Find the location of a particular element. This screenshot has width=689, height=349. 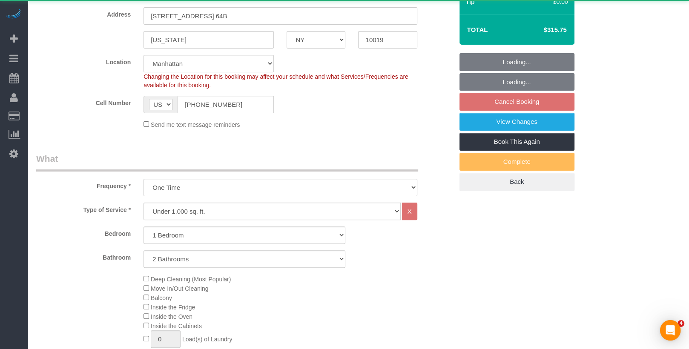

label: Address is located at coordinates (83, 13).